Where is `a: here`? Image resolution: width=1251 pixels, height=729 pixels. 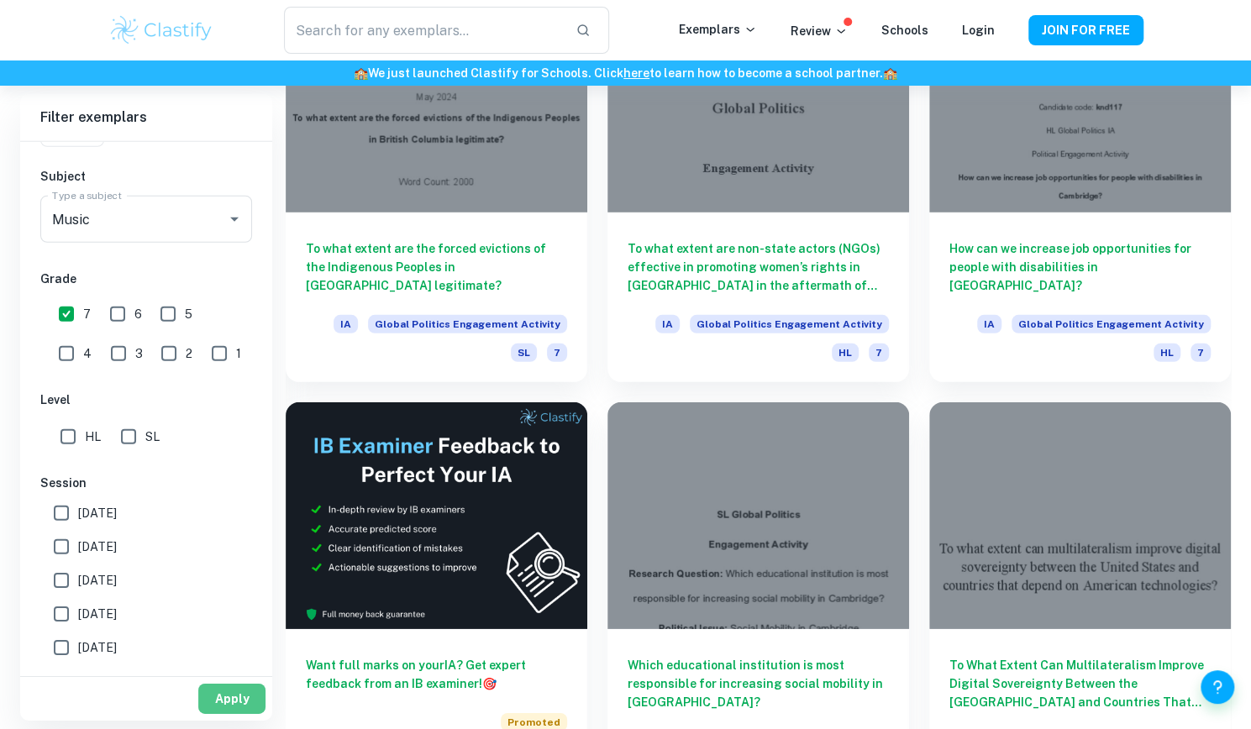
a: here is located at coordinates (636, 73).